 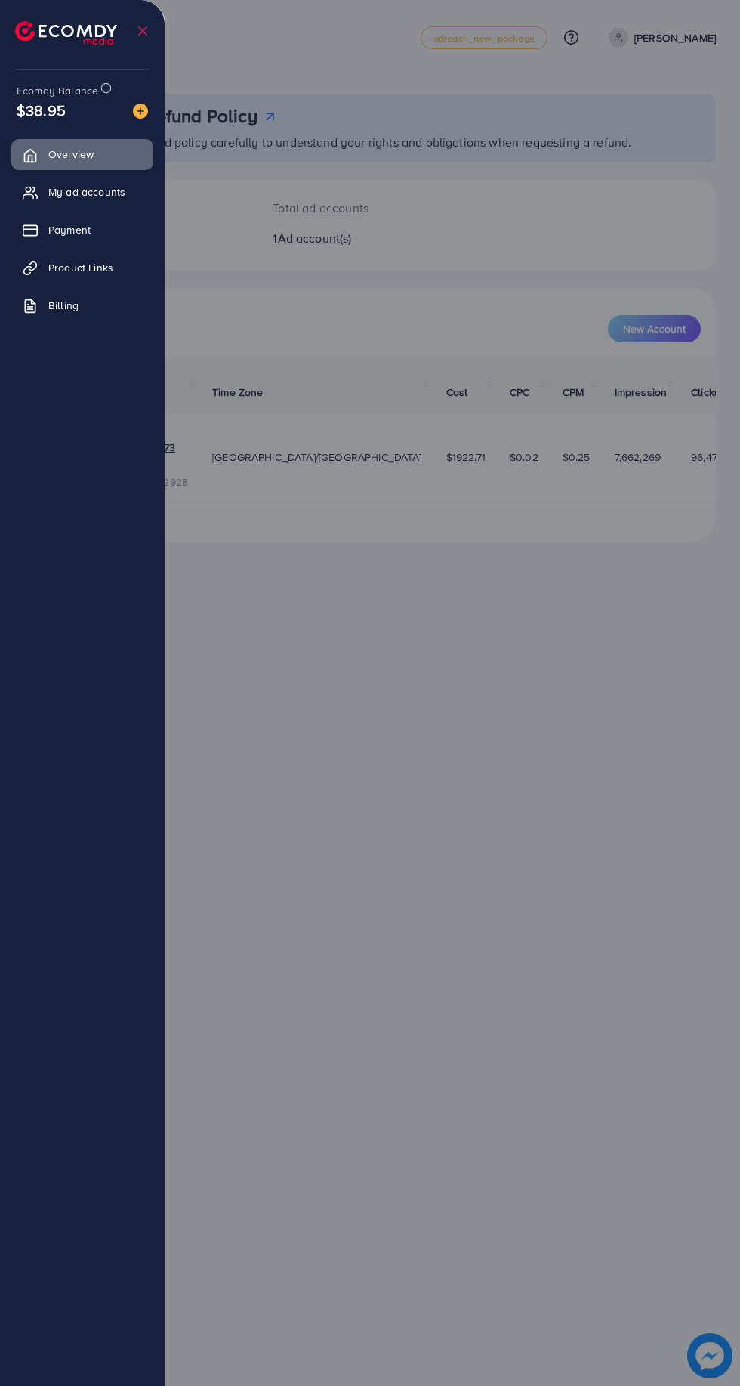 What do you see at coordinates (71, 154) in the screenshot?
I see `span: Overview` at bounding box center [71, 154].